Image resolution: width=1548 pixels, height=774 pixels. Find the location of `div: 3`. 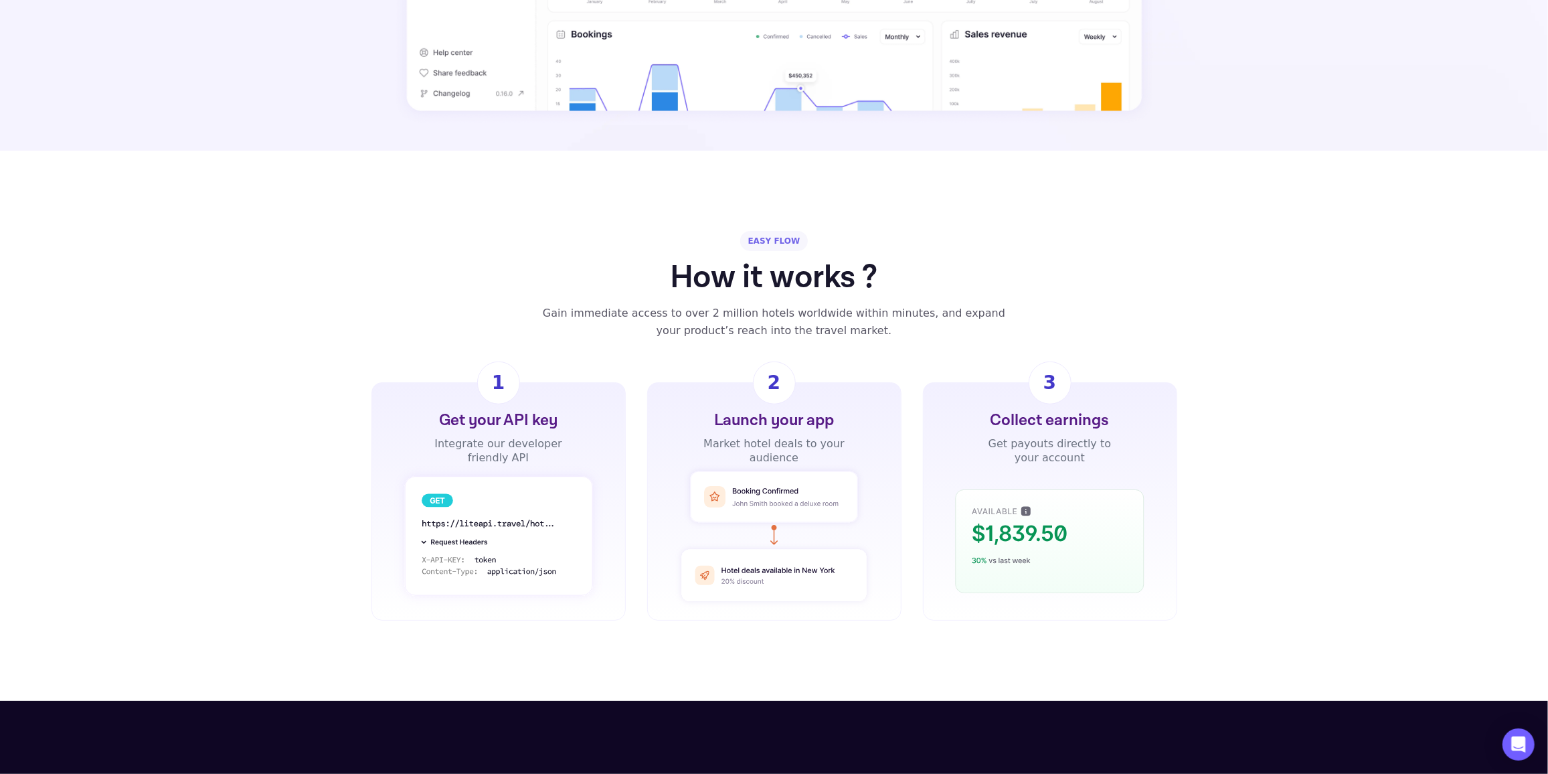

div: 3 is located at coordinates (1050, 383).